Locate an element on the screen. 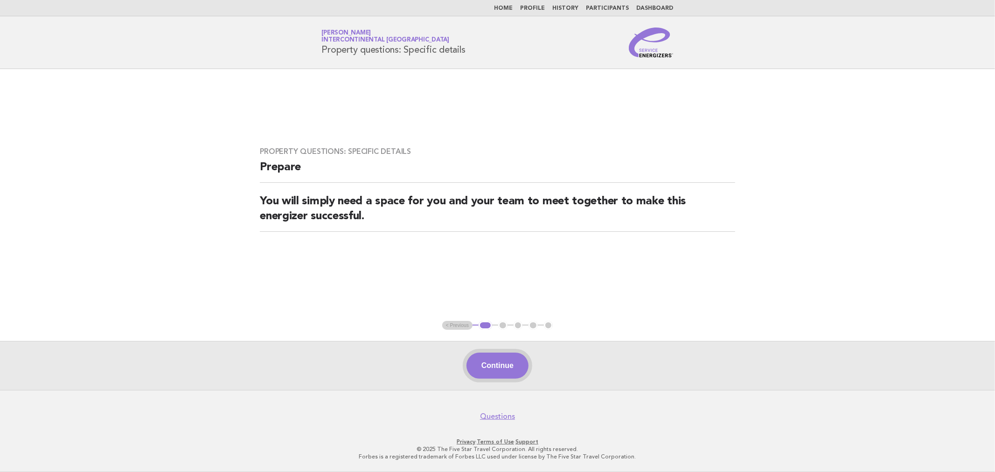 This screenshot has height=472, width=995. h3: Property questions: Specific details is located at coordinates (497, 152).